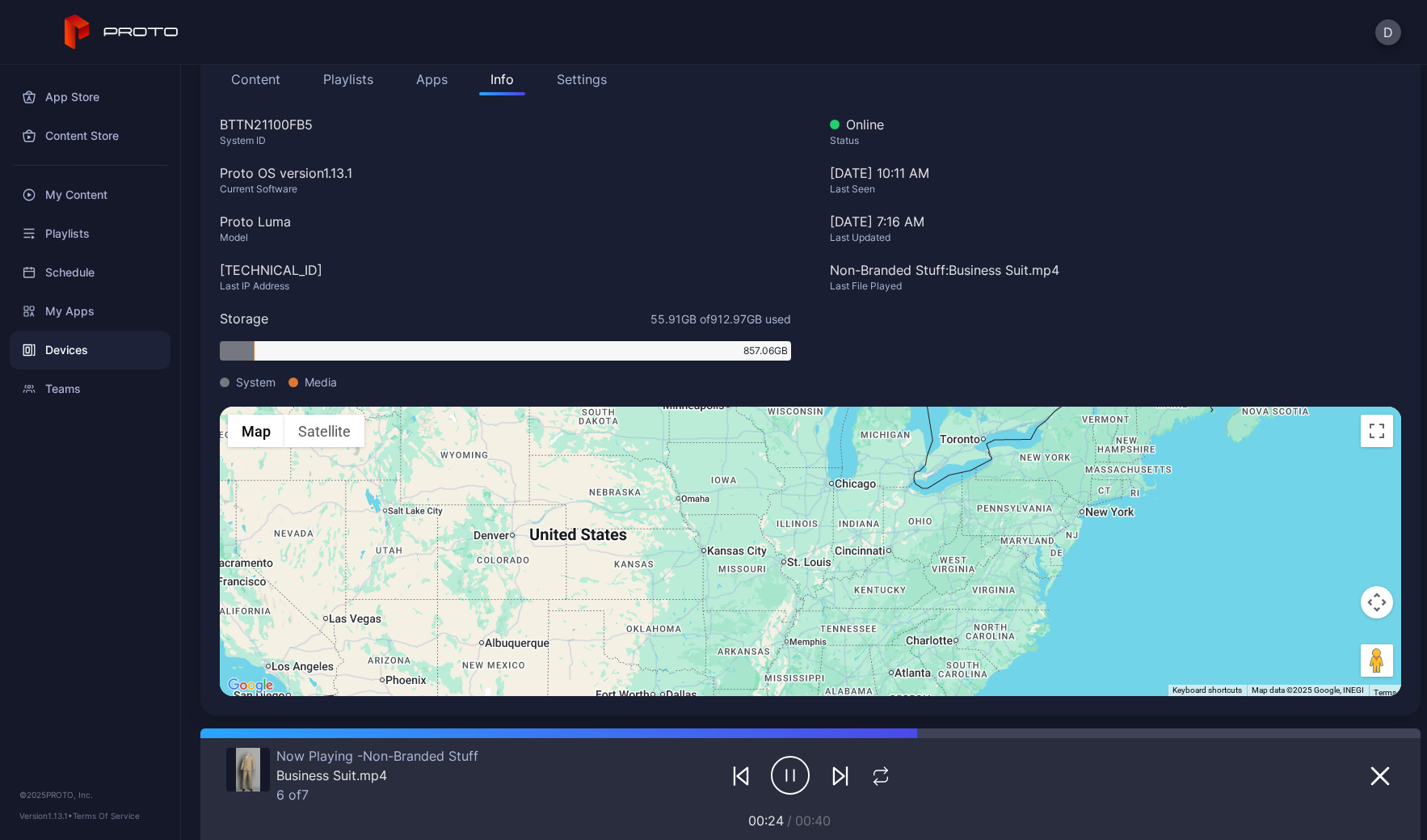  I want to click on span: 00:40, so click(813, 820).